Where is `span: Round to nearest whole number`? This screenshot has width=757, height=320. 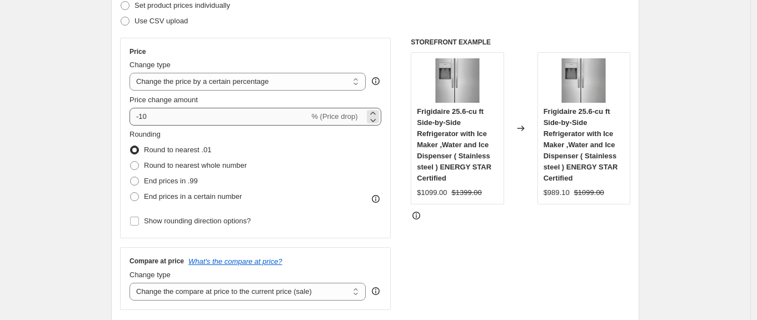
span: Round to nearest whole number is located at coordinates (195, 165).